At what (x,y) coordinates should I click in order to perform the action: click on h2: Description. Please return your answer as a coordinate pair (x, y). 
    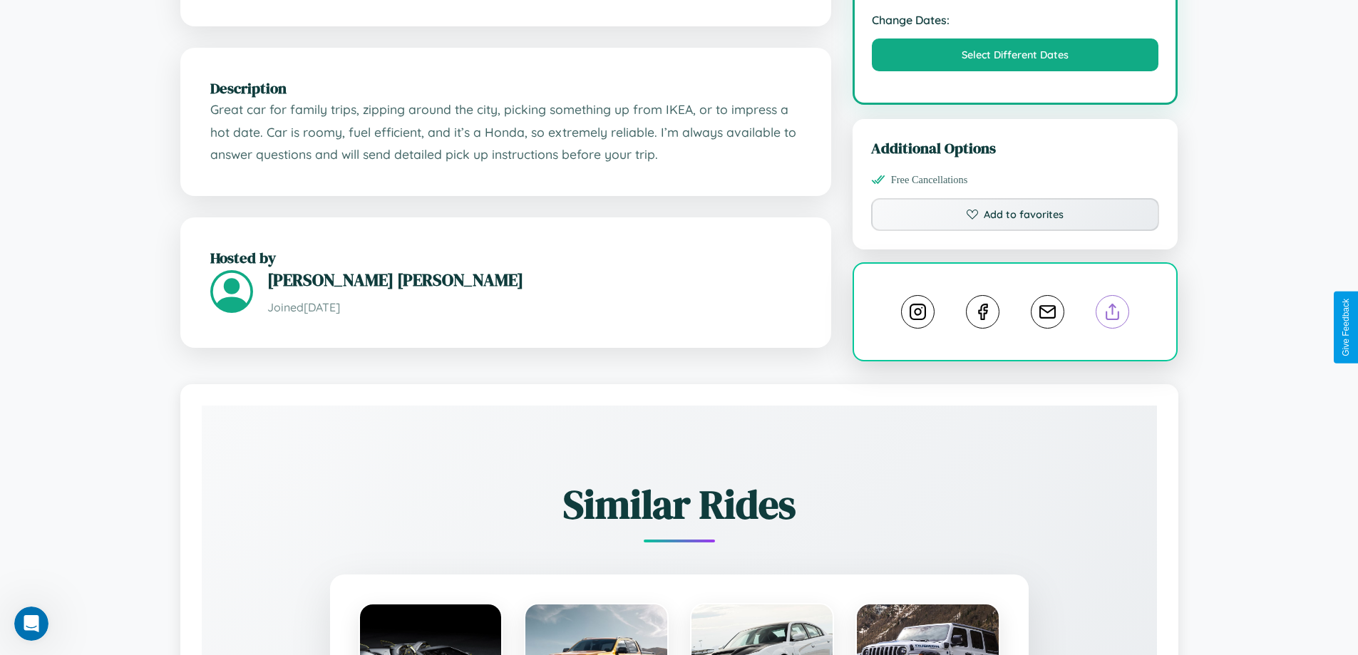
    Looking at the image, I should click on (506, 88).